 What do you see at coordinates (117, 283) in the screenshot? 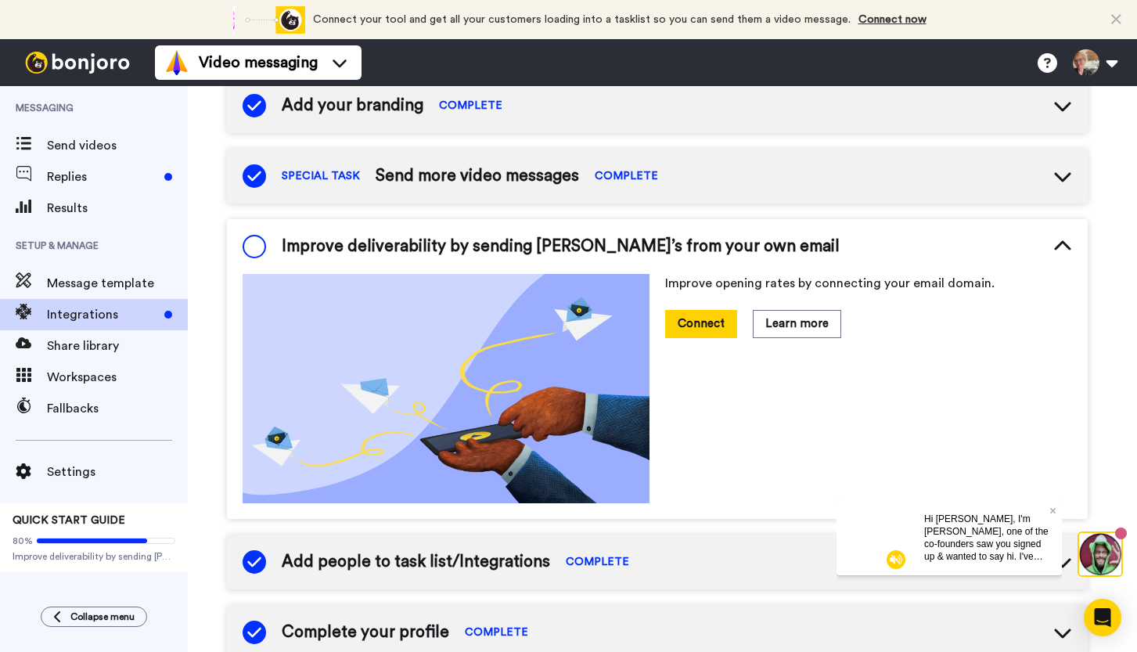
I see `span: Message template` at bounding box center [117, 283].